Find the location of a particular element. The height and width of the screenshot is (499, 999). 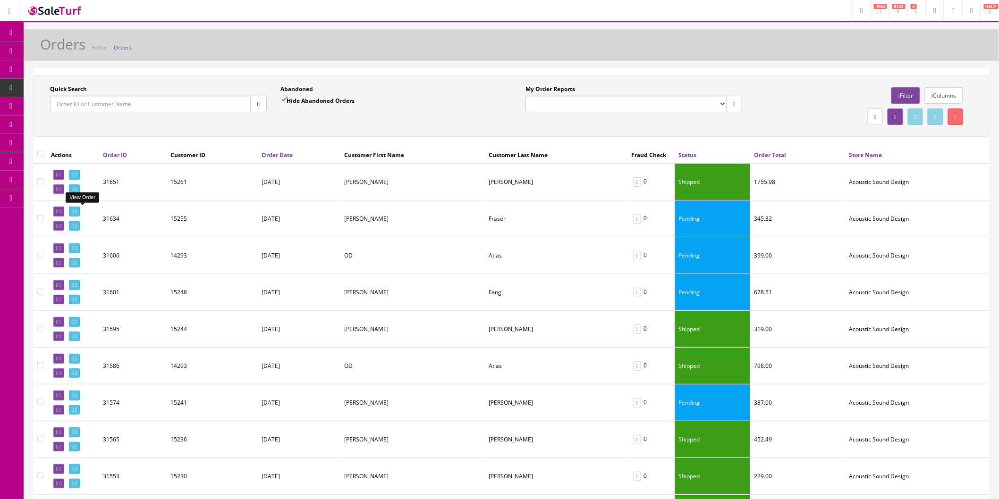

span: HELP is located at coordinates (991, 6).